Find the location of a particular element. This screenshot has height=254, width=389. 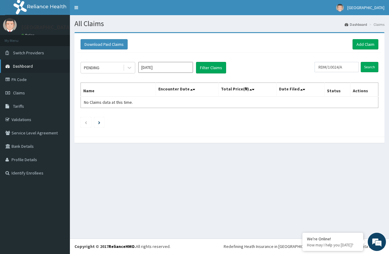

th: Total Price(₦) is located at coordinates (247, 90).